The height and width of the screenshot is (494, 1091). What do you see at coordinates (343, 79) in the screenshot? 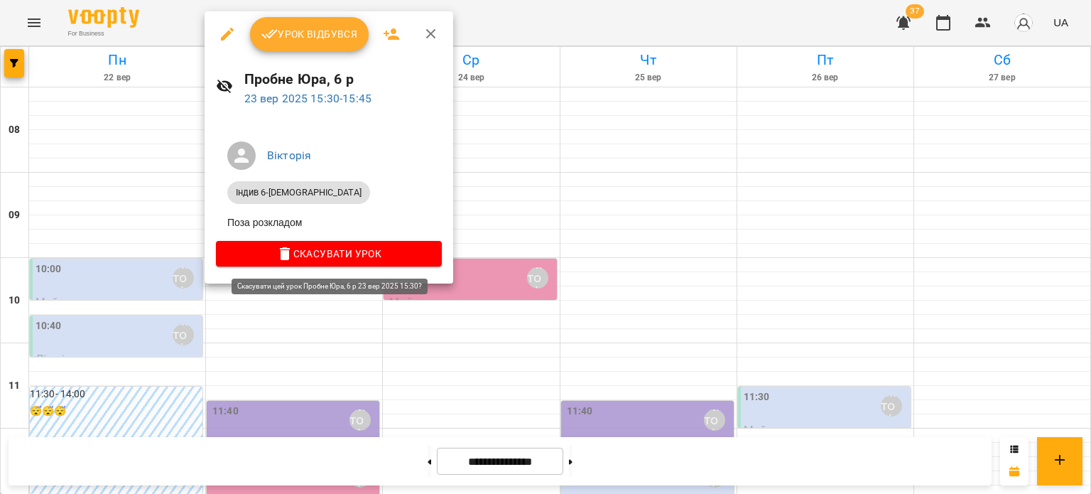
I see `h6: Пробне Юра, 6 р` at bounding box center [343, 79].